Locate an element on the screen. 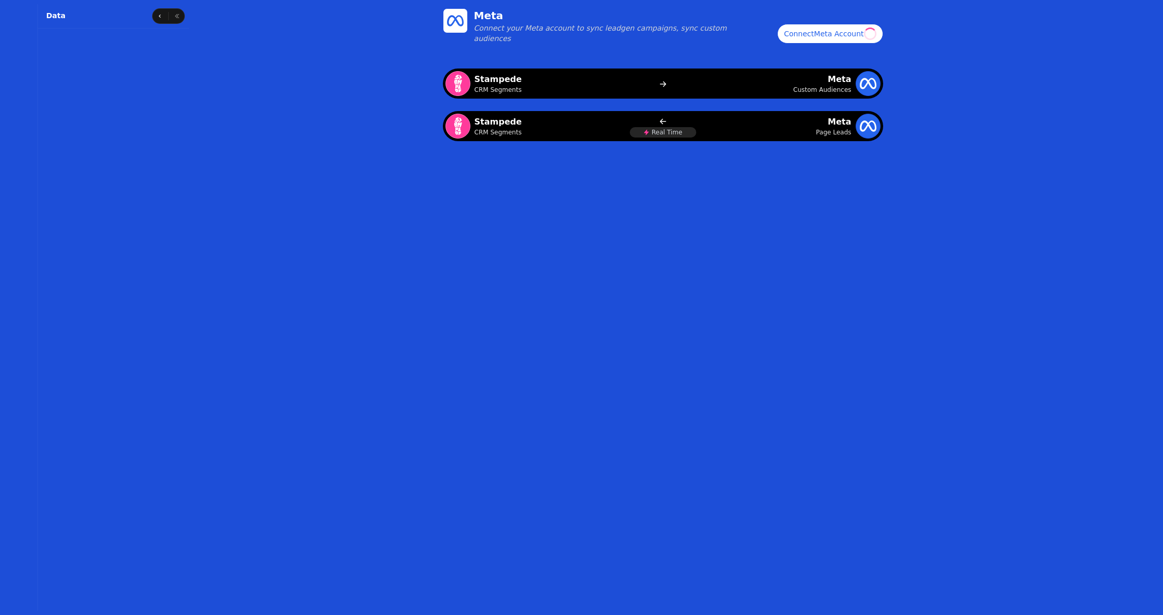  h2: Data is located at coordinates (56, 16).